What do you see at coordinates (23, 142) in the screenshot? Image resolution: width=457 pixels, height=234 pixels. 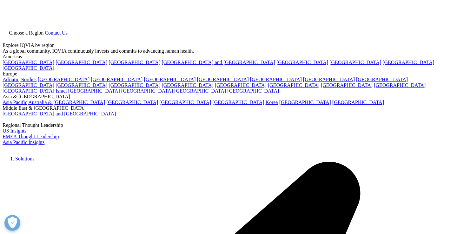 I see `a: Asia Pacific Insights` at bounding box center [23, 142].